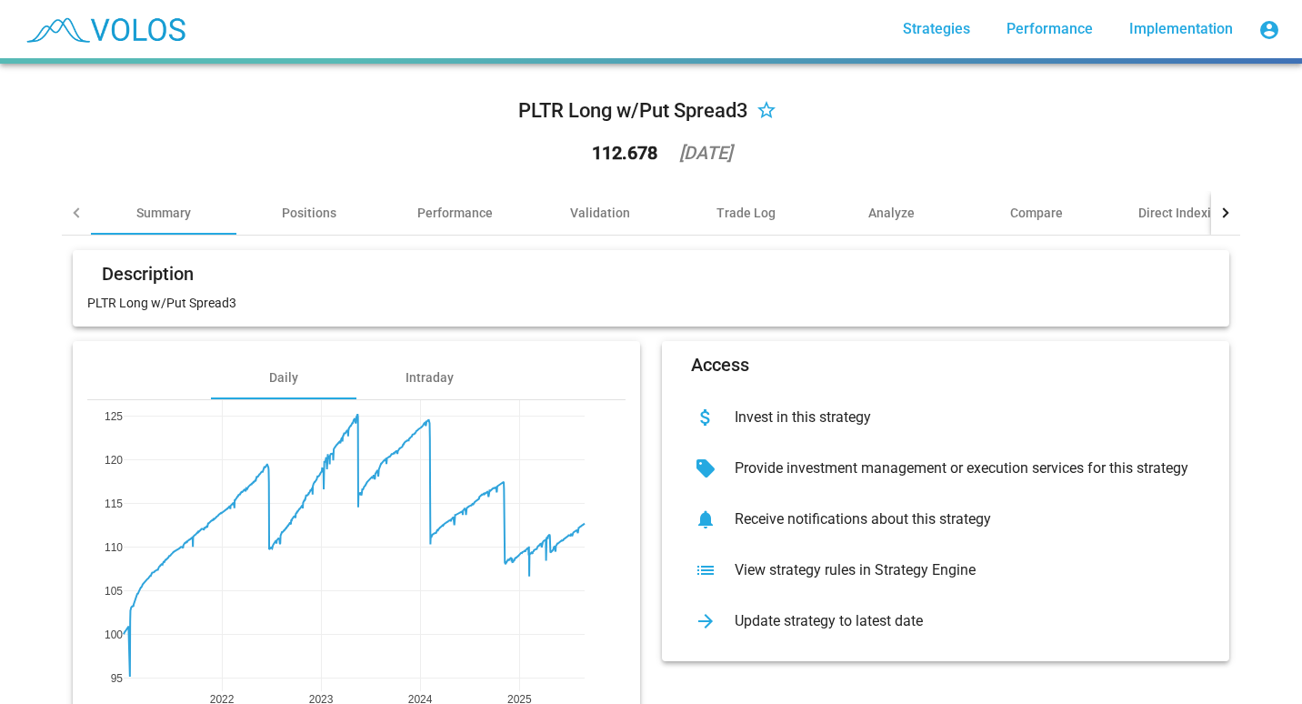  What do you see at coordinates (624, 153) in the screenshot?
I see `div: 112.678` at bounding box center [624, 153].